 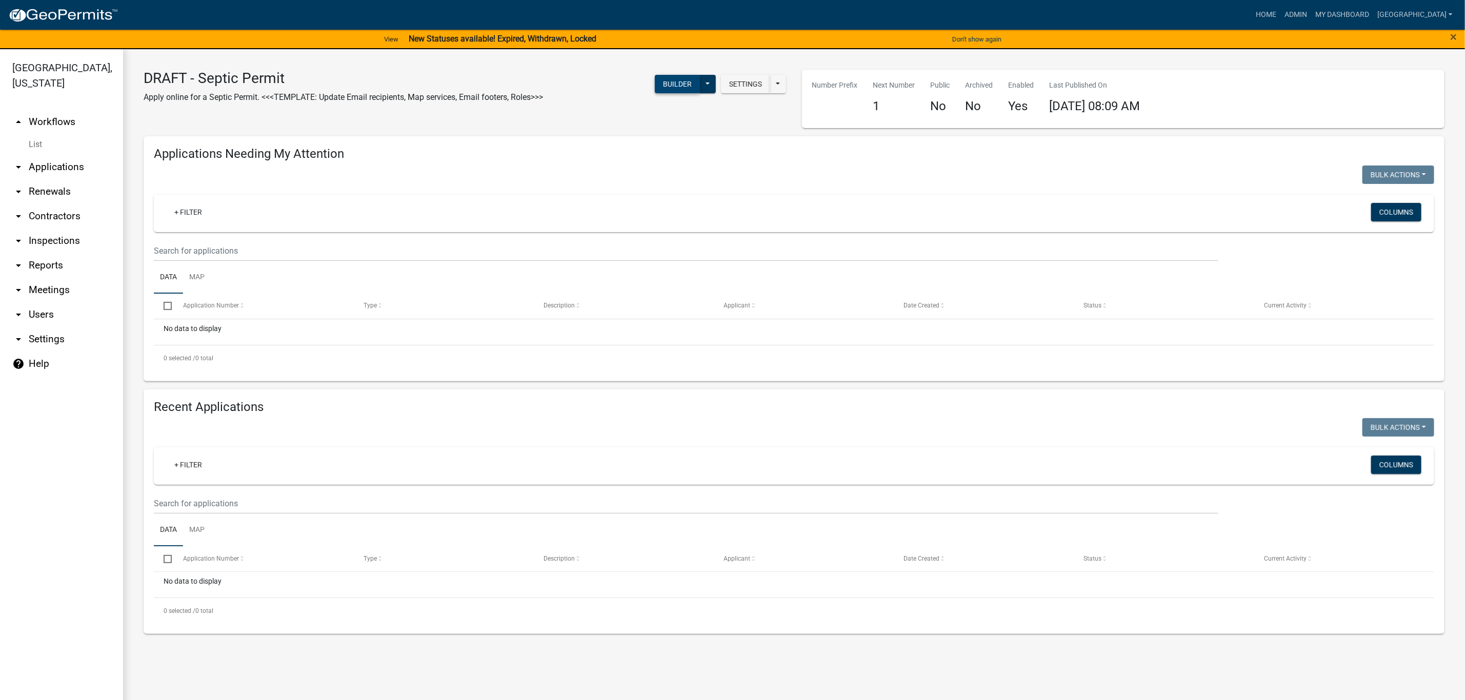 I want to click on h4: Applications Needing My Attention, so click(x=794, y=154).